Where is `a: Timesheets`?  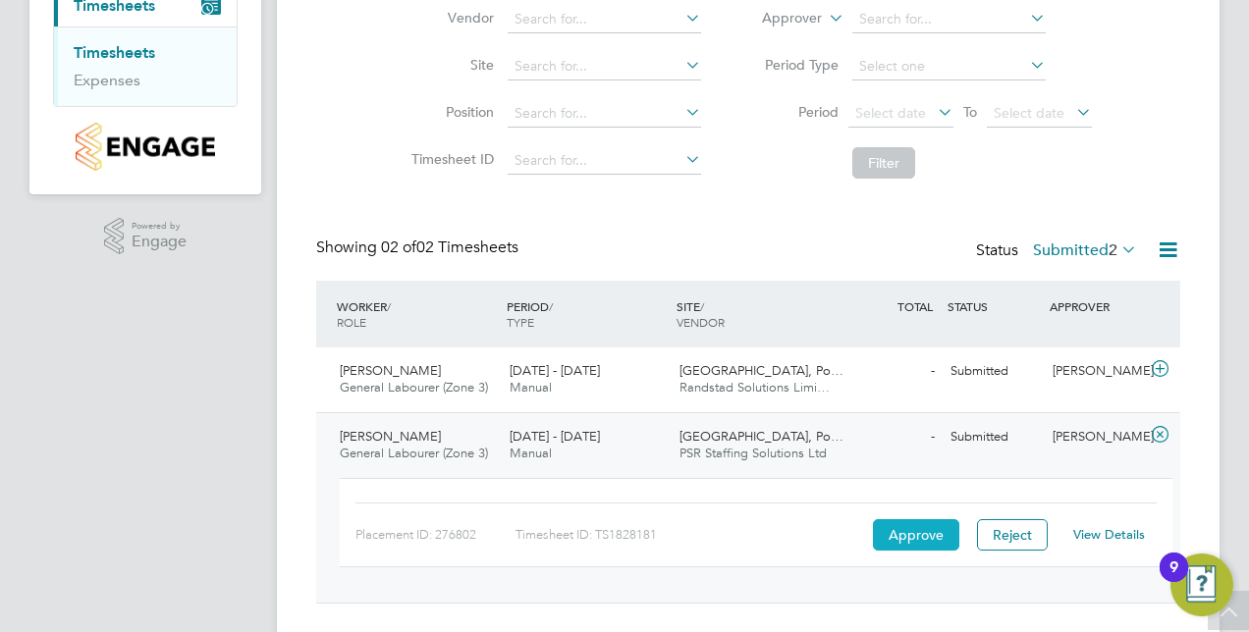 a: Timesheets is located at coordinates (114, 52).